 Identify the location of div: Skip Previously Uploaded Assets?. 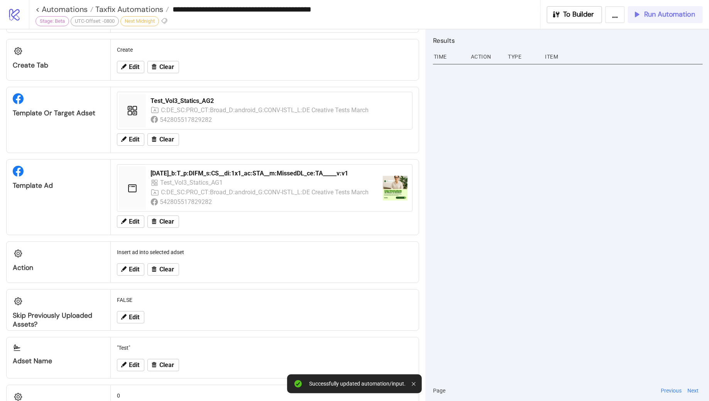
(58, 320).